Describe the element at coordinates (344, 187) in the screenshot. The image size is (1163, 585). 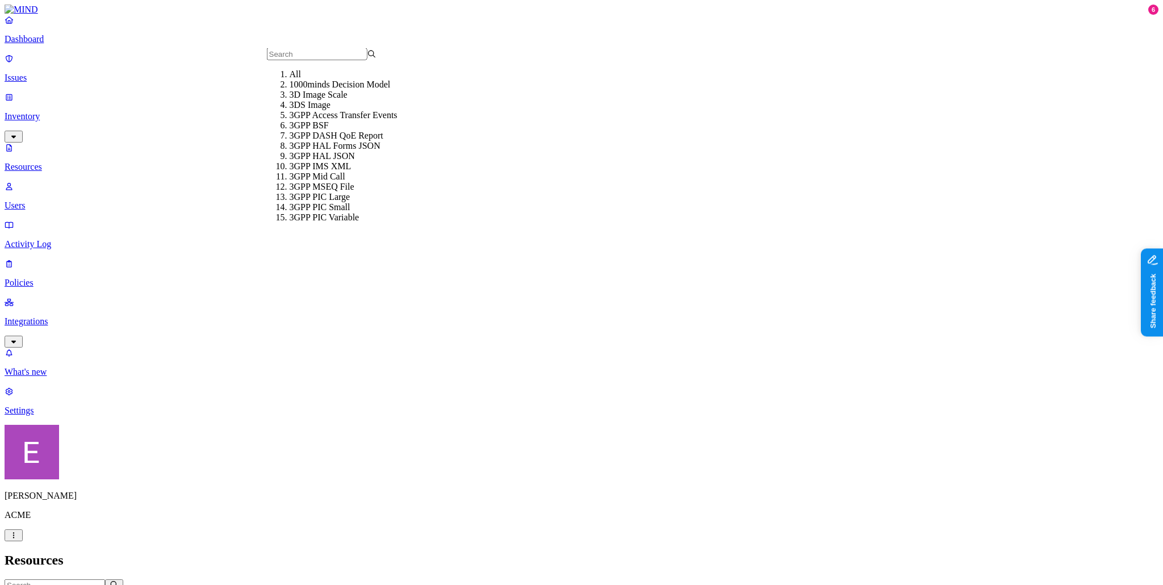
I see `div: 3GPP MSEQ File` at that location.